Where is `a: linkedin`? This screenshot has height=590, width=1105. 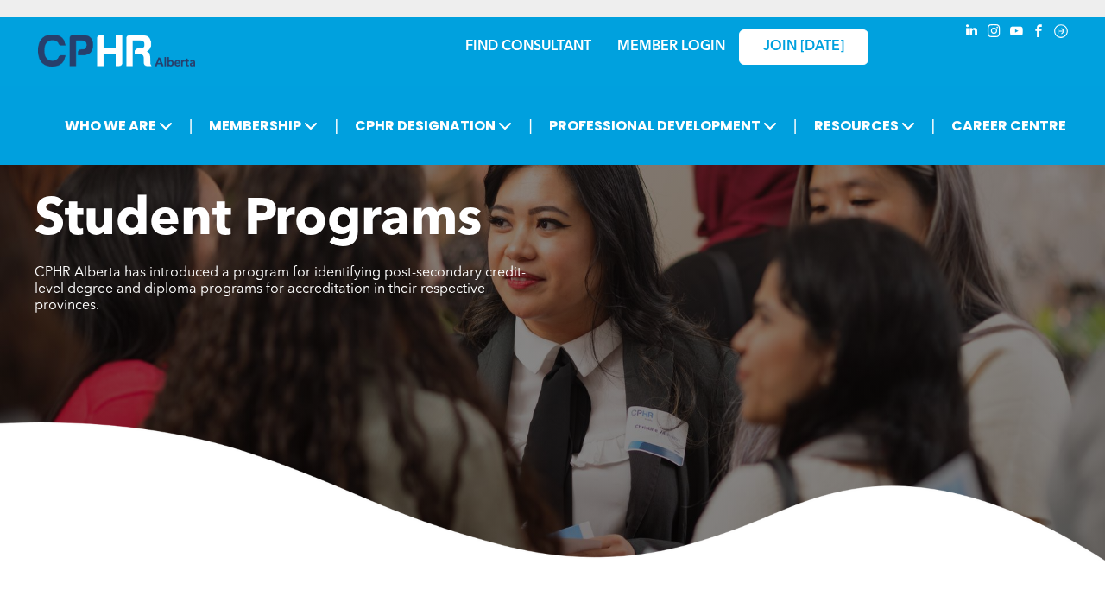 a: linkedin is located at coordinates (971, 33).